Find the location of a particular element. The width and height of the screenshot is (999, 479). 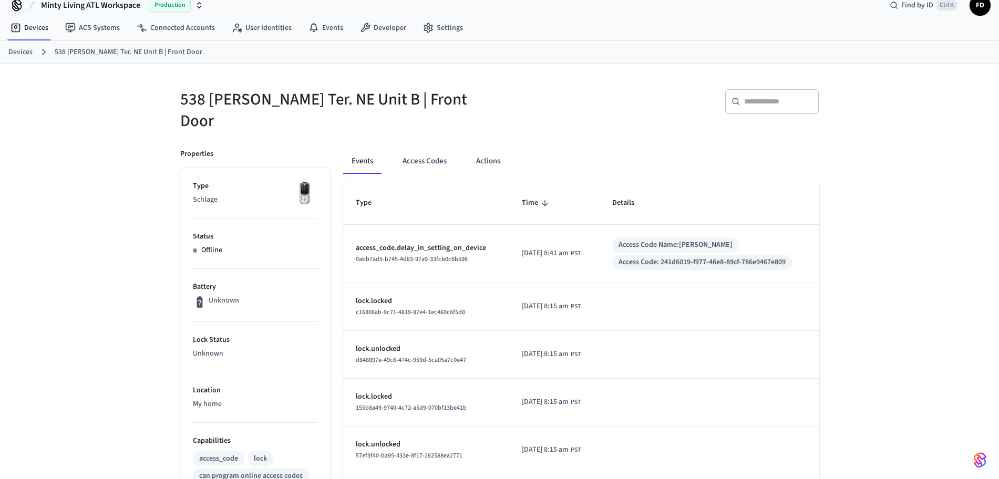

span: Details is located at coordinates (630, 203).